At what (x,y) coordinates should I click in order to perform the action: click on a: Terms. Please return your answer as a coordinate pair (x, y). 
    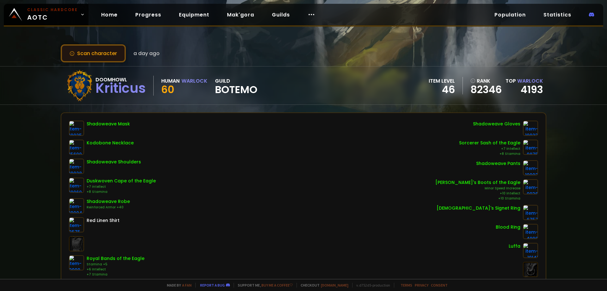
    Looking at the image, I should click on (407, 285).